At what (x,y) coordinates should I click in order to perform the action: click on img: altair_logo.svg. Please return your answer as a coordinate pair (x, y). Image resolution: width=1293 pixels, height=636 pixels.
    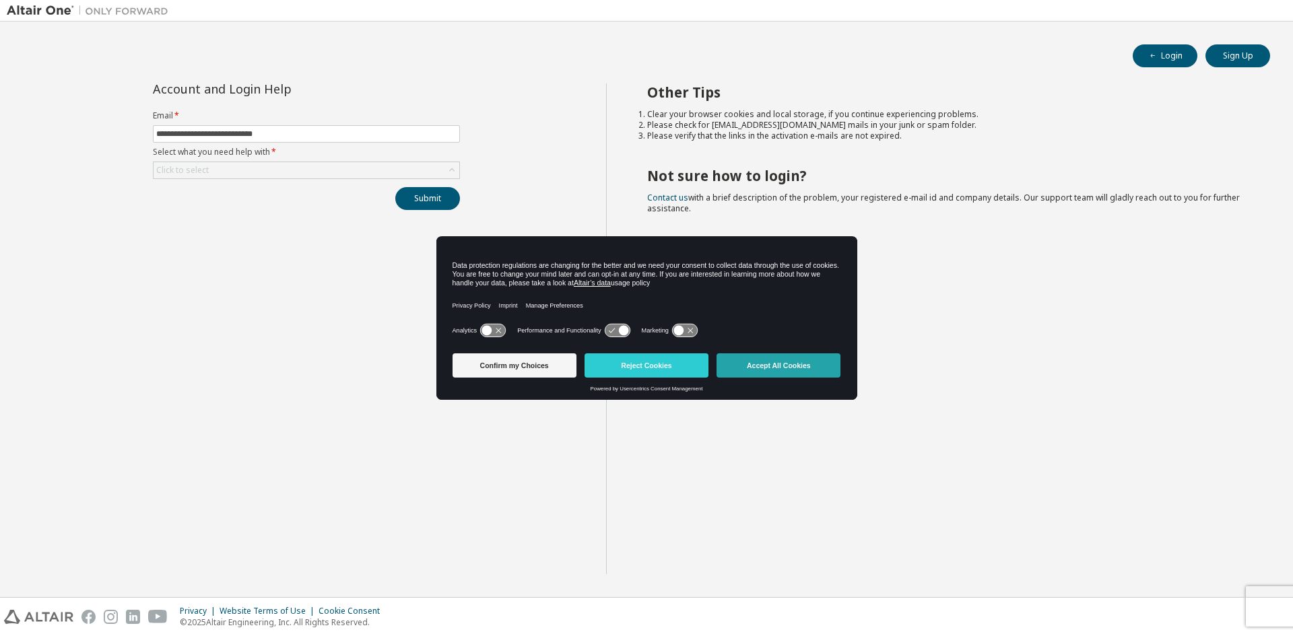
    Looking at the image, I should click on (38, 617).